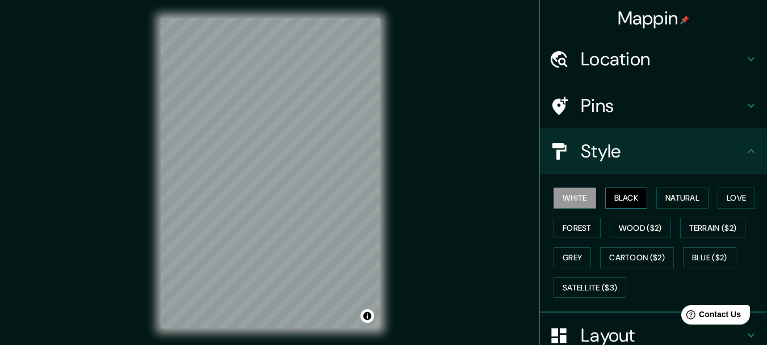 This screenshot has width=767, height=345. Describe the element at coordinates (713, 228) in the screenshot. I see `button: Terrain ($2)` at that location.